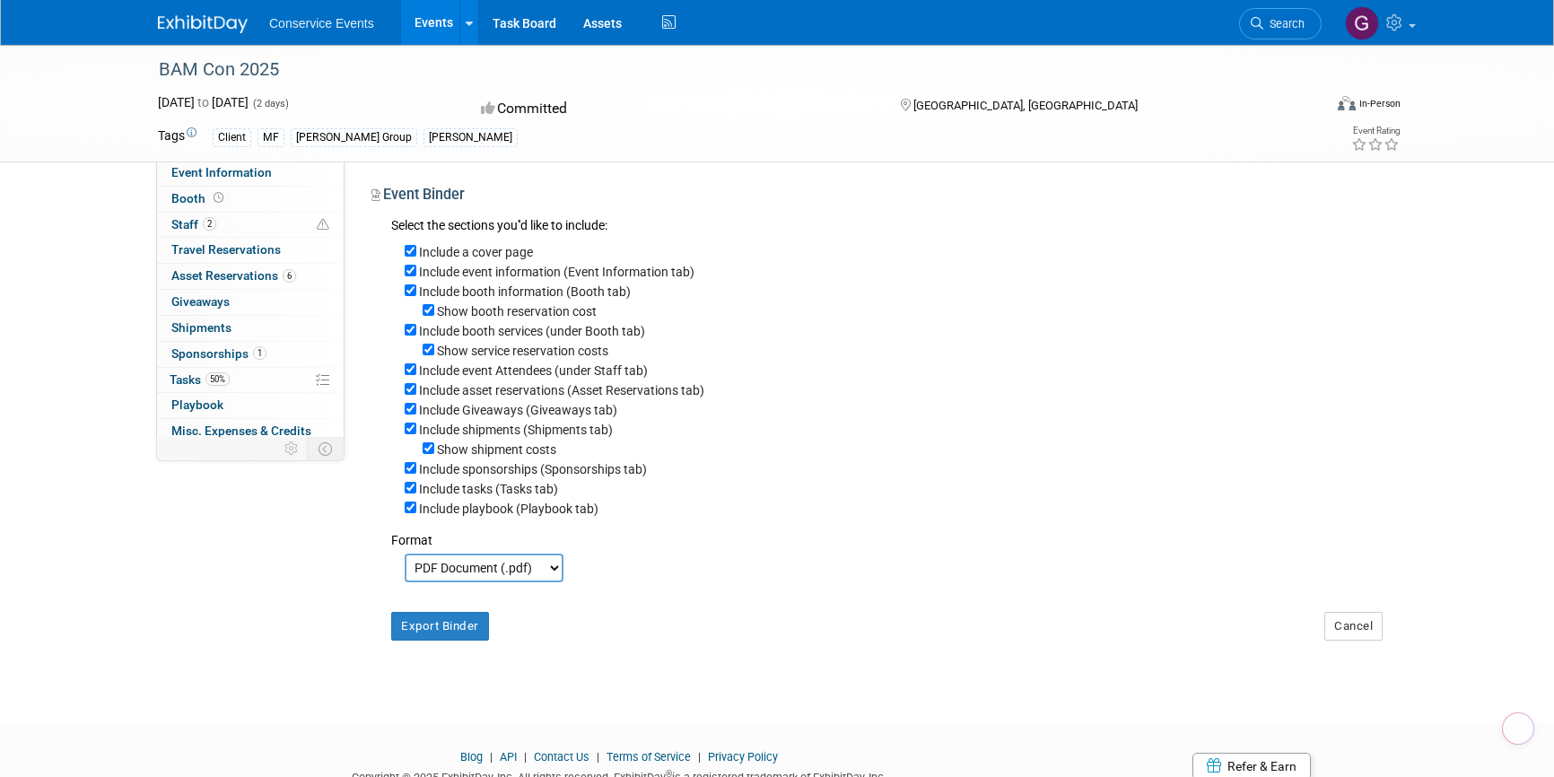 Image resolution: width=1554 pixels, height=777 pixels. I want to click on span: Event Information, so click(222, 172).